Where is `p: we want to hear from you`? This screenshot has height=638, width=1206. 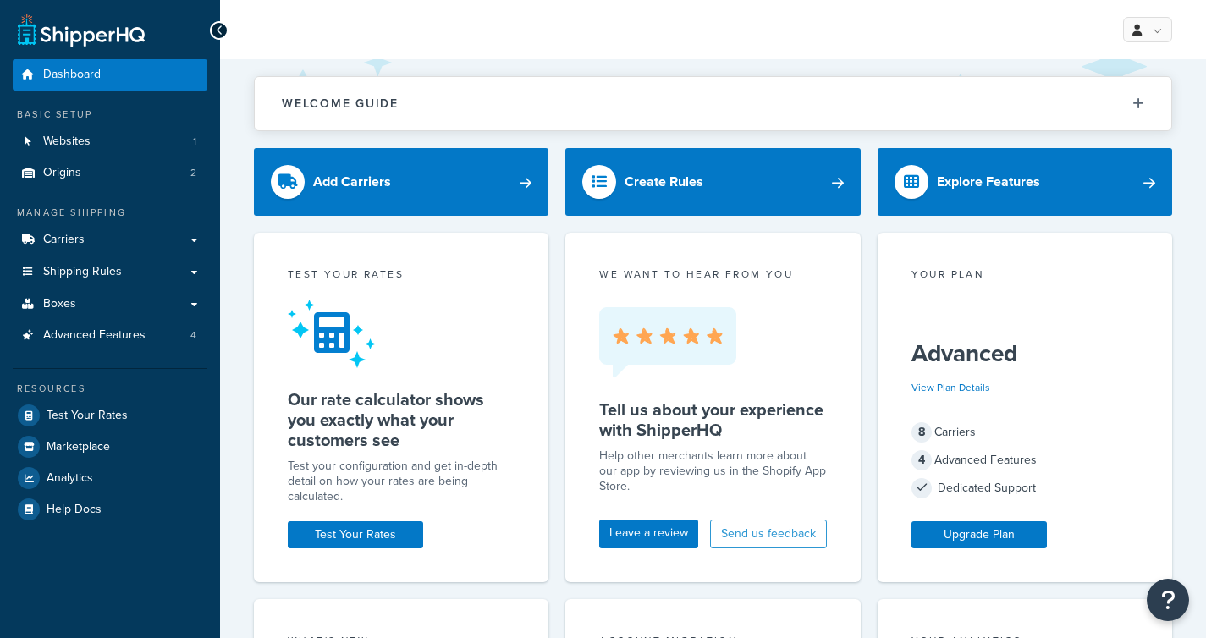 p: we want to hear from you is located at coordinates (712, 274).